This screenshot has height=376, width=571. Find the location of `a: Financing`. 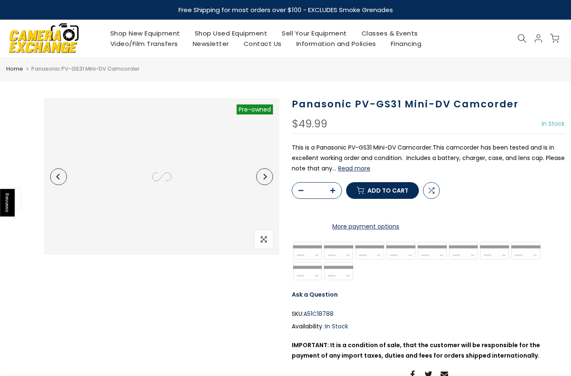

a: Financing is located at coordinates (406, 43).